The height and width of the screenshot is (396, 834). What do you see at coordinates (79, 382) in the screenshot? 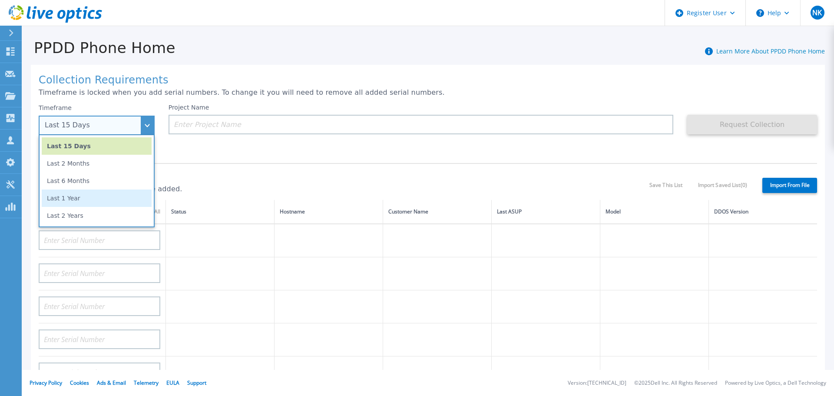
I see `a: Cookies` at bounding box center [79, 382].